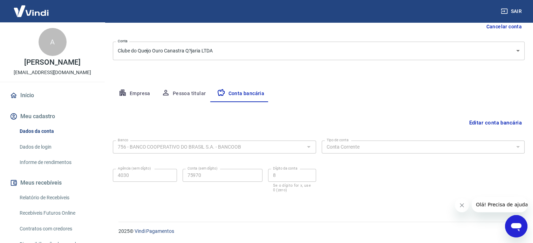 The width and height of the screenshot is (533, 243). Describe the element at coordinates (56, 213) in the screenshot. I see `a: Recebíveis Futuros Online` at that location.